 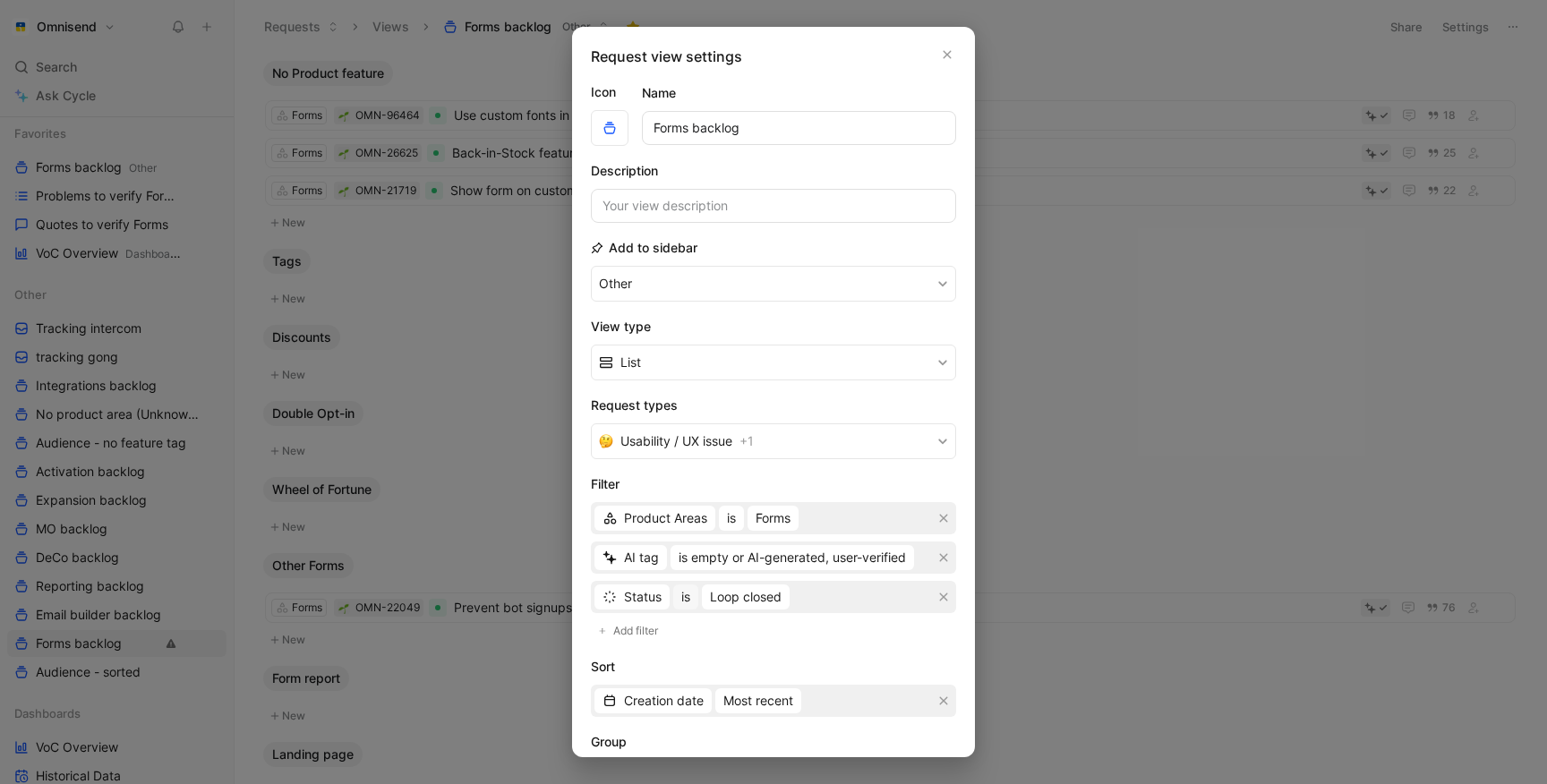 I want to click on h2: Filter, so click(x=774, y=484).